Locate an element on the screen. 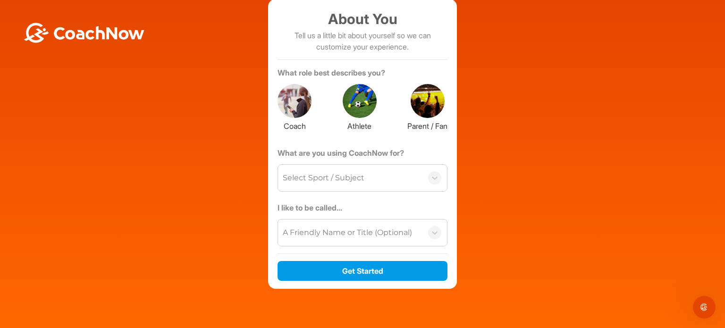  div: Select Sport / Subject is located at coordinates (324, 178).